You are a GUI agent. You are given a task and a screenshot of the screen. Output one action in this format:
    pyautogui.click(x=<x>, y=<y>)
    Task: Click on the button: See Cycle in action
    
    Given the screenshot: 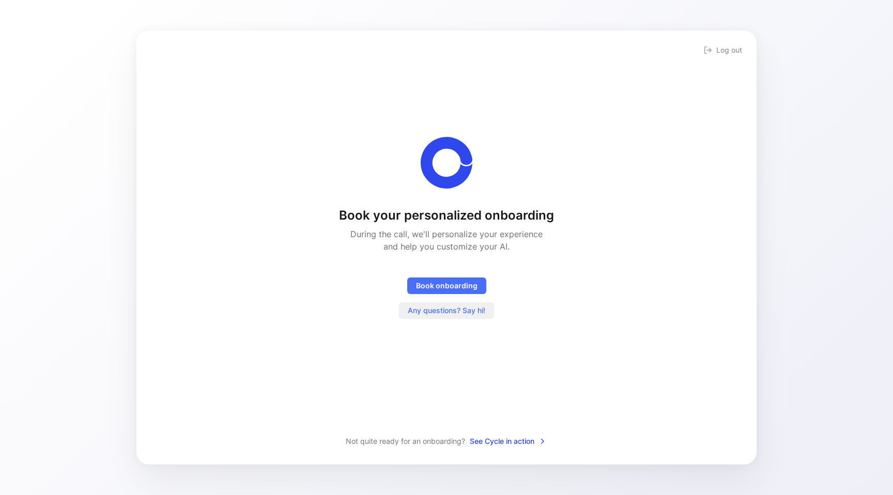 What is the action you would take?
    pyautogui.click(x=508, y=442)
    